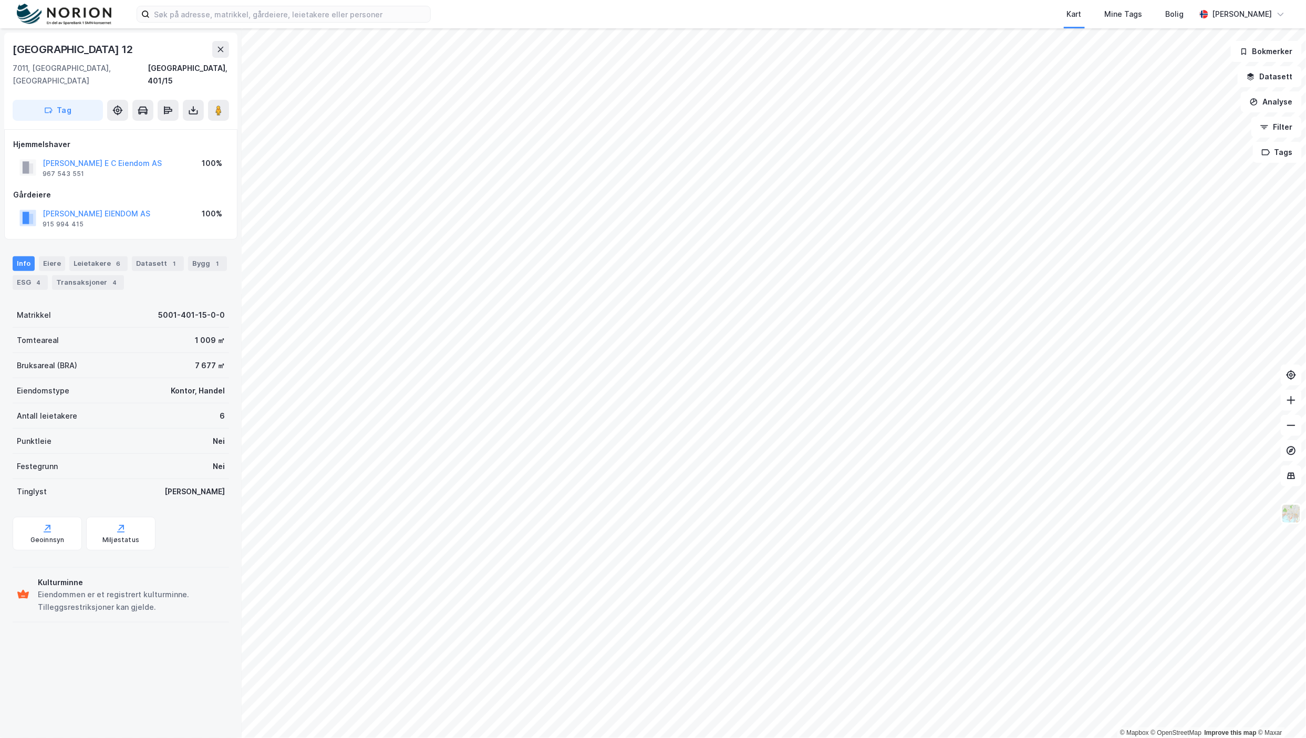 Image resolution: width=1306 pixels, height=738 pixels. Describe the element at coordinates (1231, 733) in the screenshot. I see `a: Improve this map` at that location.